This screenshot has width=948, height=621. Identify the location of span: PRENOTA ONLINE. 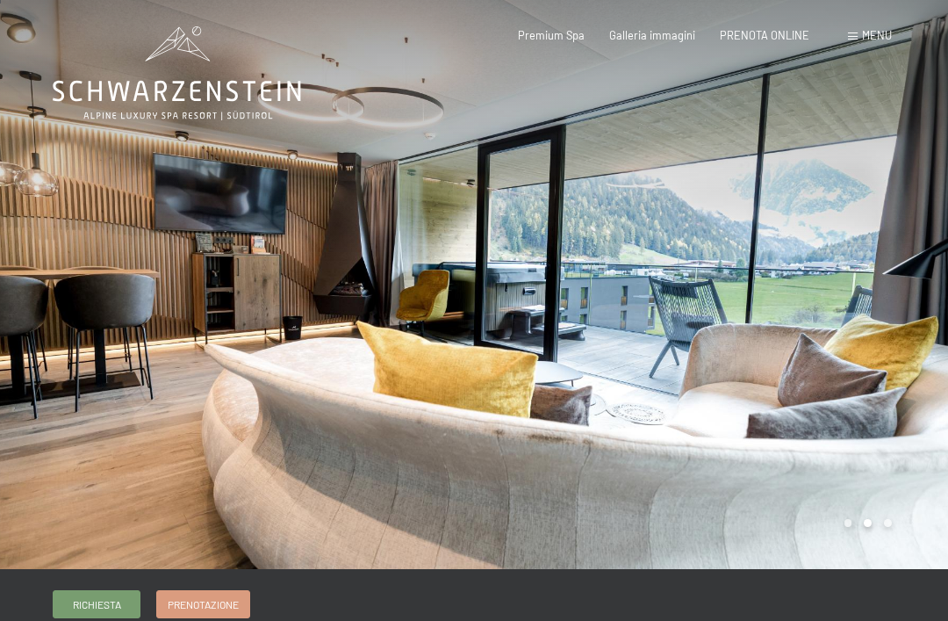
(765, 35).